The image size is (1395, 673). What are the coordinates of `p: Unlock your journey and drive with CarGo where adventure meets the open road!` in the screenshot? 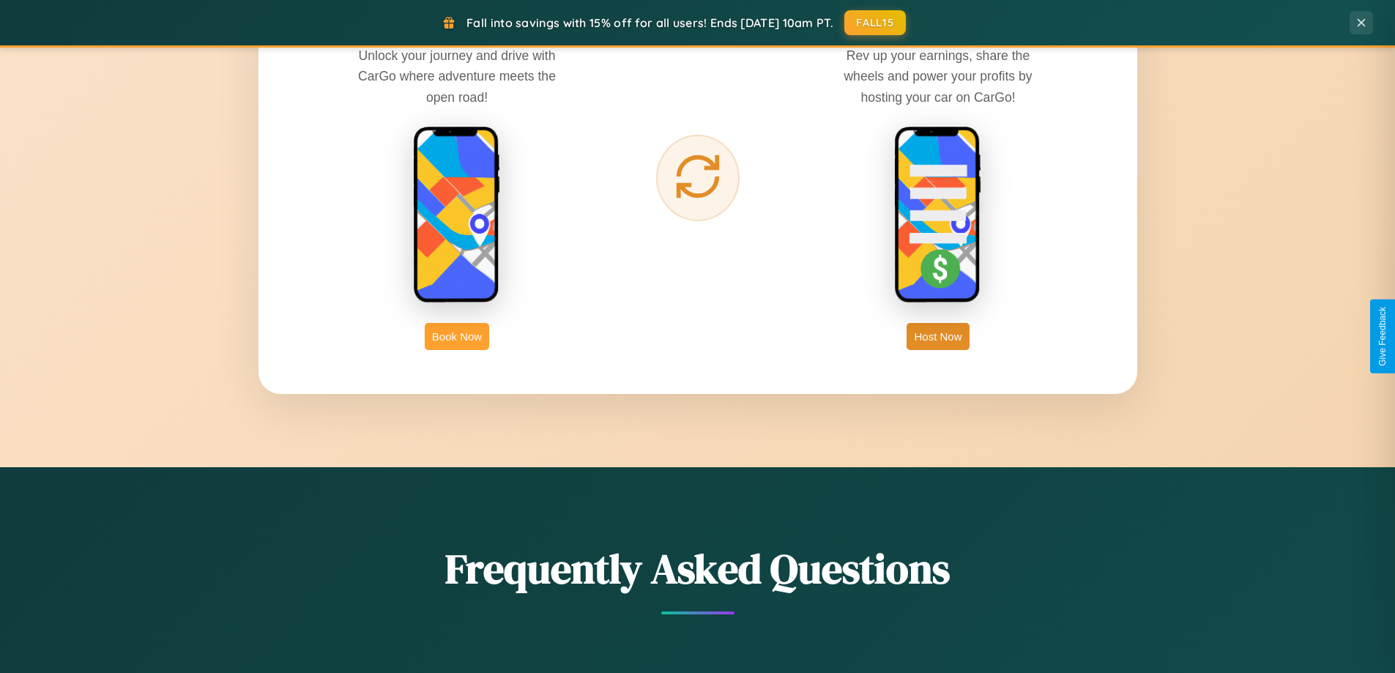 It's located at (457, 76).